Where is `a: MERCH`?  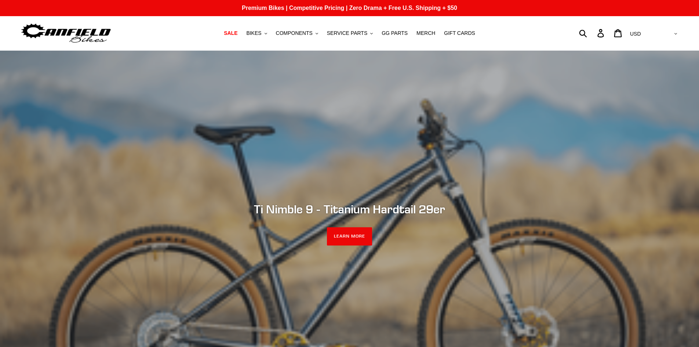
a: MERCH is located at coordinates (425, 33).